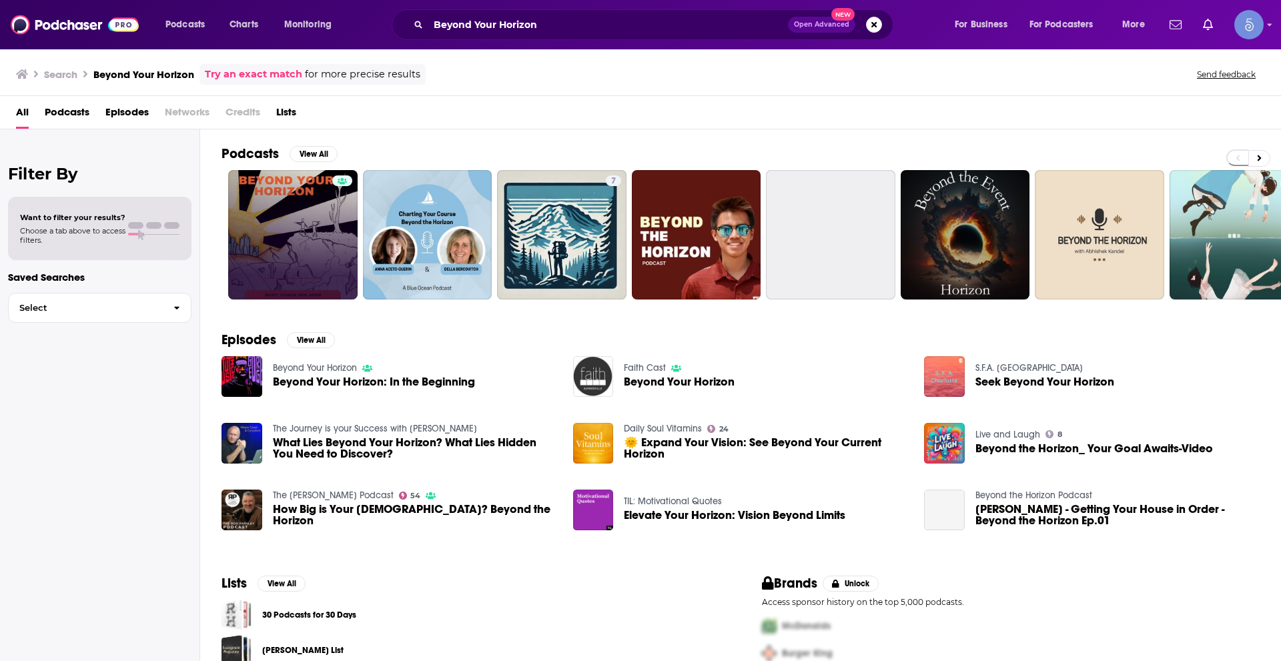 The image size is (1281, 661). Describe the element at coordinates (375, 428) in the screenshot. I see `a: The Journey is your Success with Peter Stone` at that location.